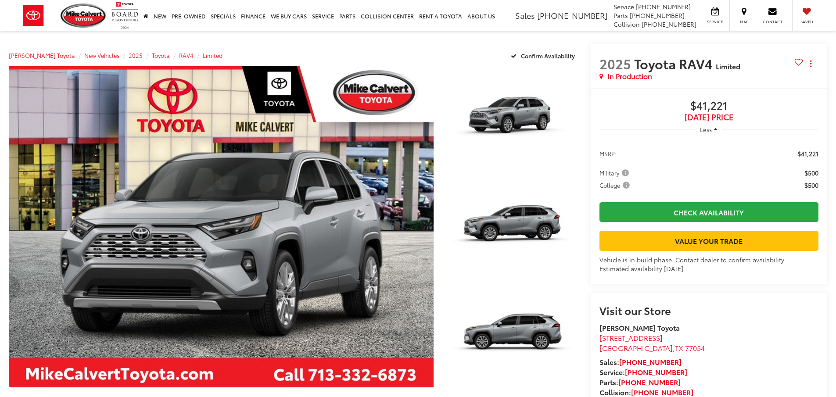  What do you see at coordinates (161, 55) in the screenshot?
I see `span: Toyota` at bounding box center [161, 55].